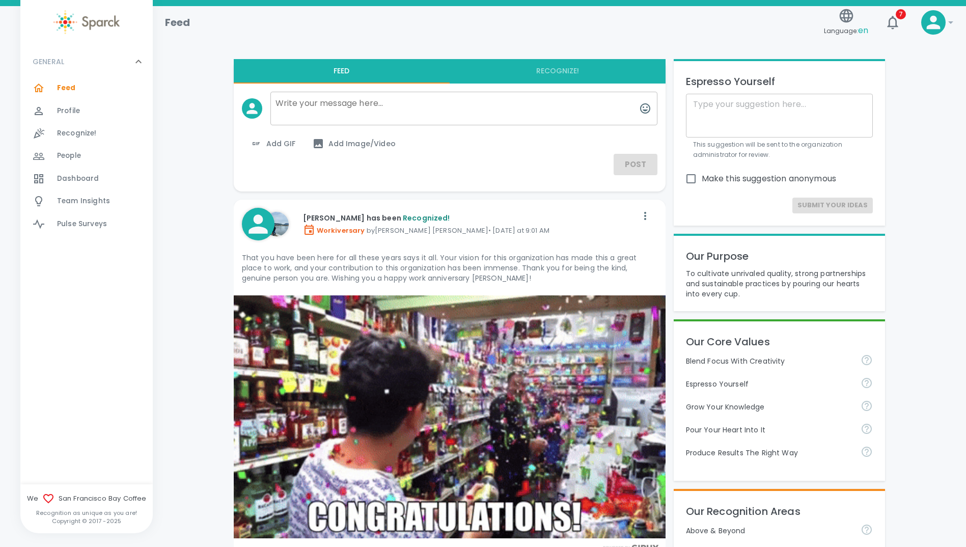 Image resolution: width=966 pixels, height=547 pixels. Describe the element at coordinates (334, 230) in the screenshot. I see `span: Workiversary` at that location.